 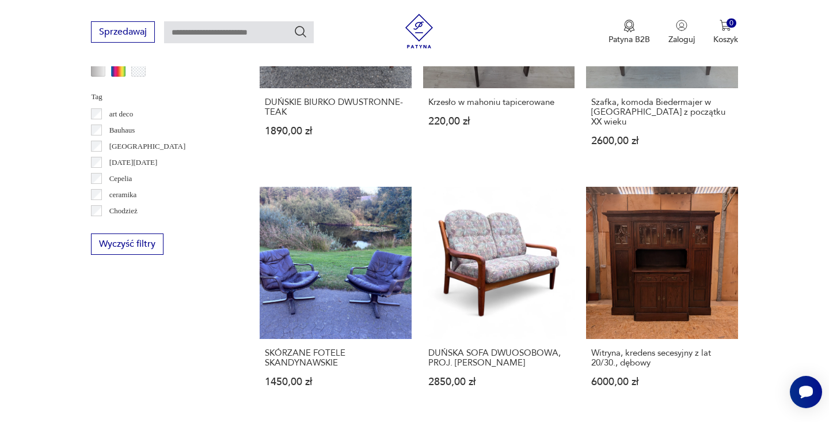 I want to click on p: Cepelia, so click(x=121, y=179).